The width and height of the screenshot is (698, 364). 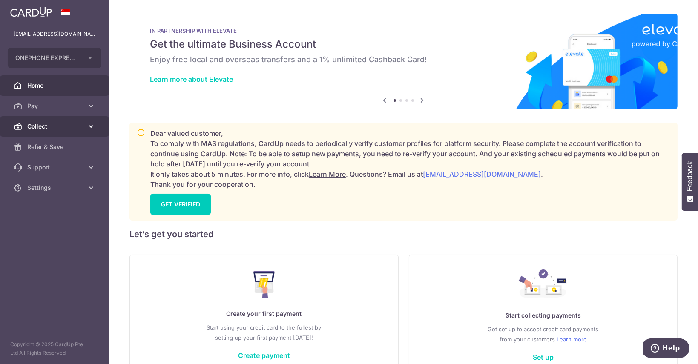 I want to click on p: IN PARTNERSHIP WITH ELEVATE, so click(x=403, y=31).